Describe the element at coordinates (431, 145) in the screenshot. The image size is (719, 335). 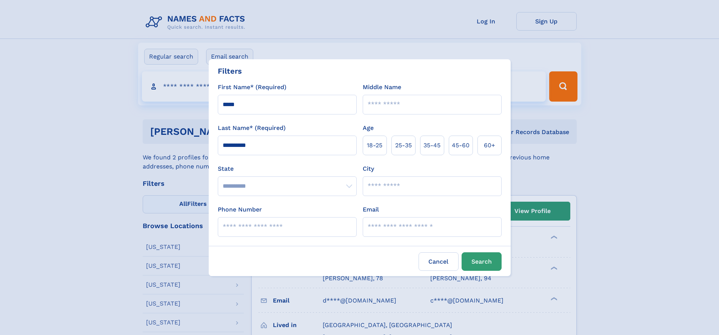
I see `span: 35‑45` at that location.